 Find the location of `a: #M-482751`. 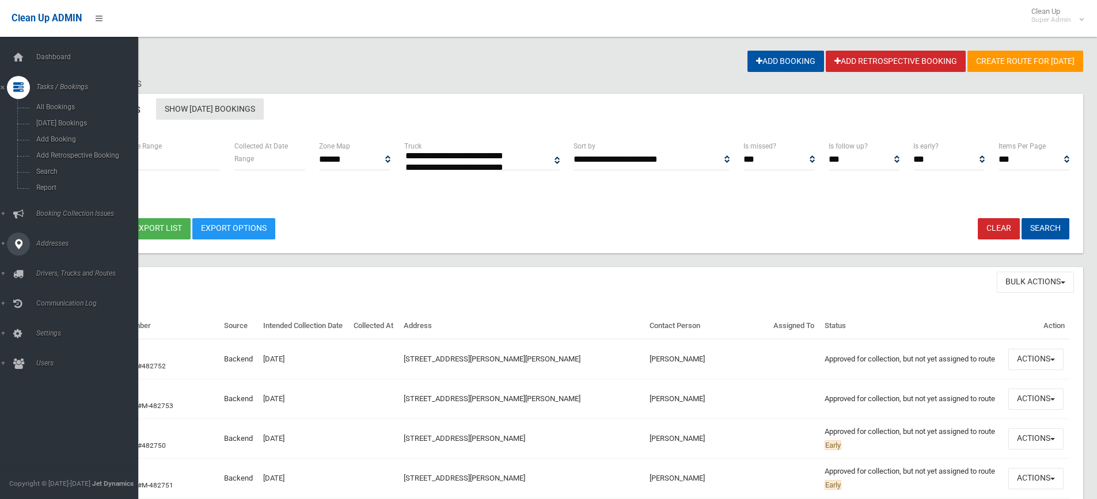

a: #M-482751 is located at coordinates (156, 486).